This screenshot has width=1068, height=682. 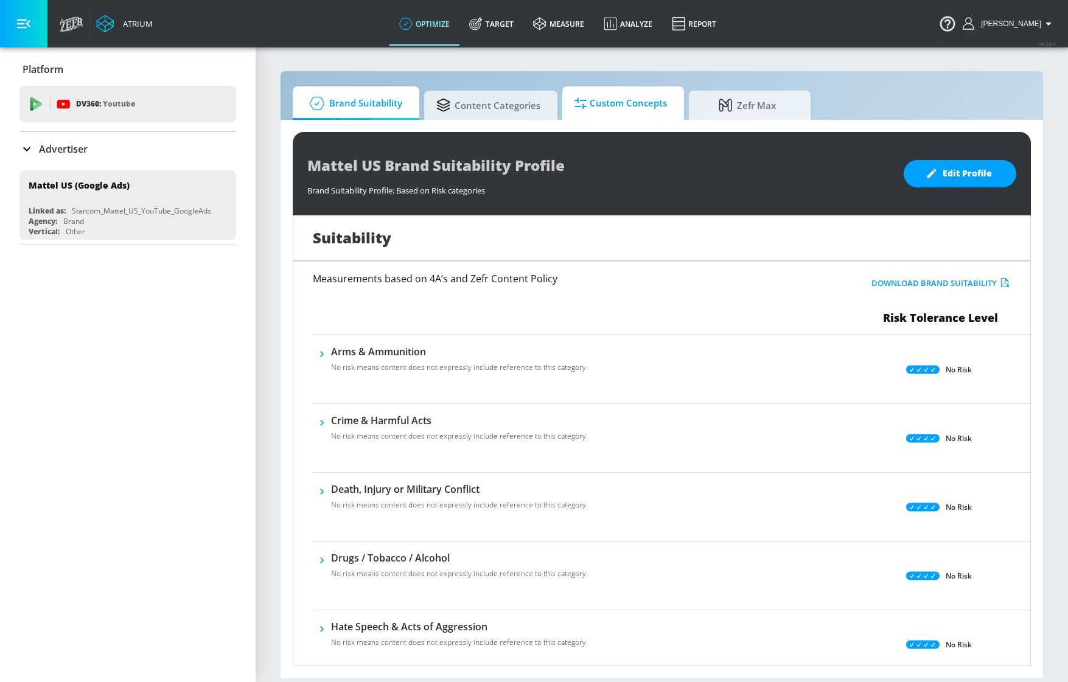 What do you see at coordinates (460, 489) in the screenshot?
I see `h6: Death, Injury or Military Conflict` at bounding box center [460, 489].